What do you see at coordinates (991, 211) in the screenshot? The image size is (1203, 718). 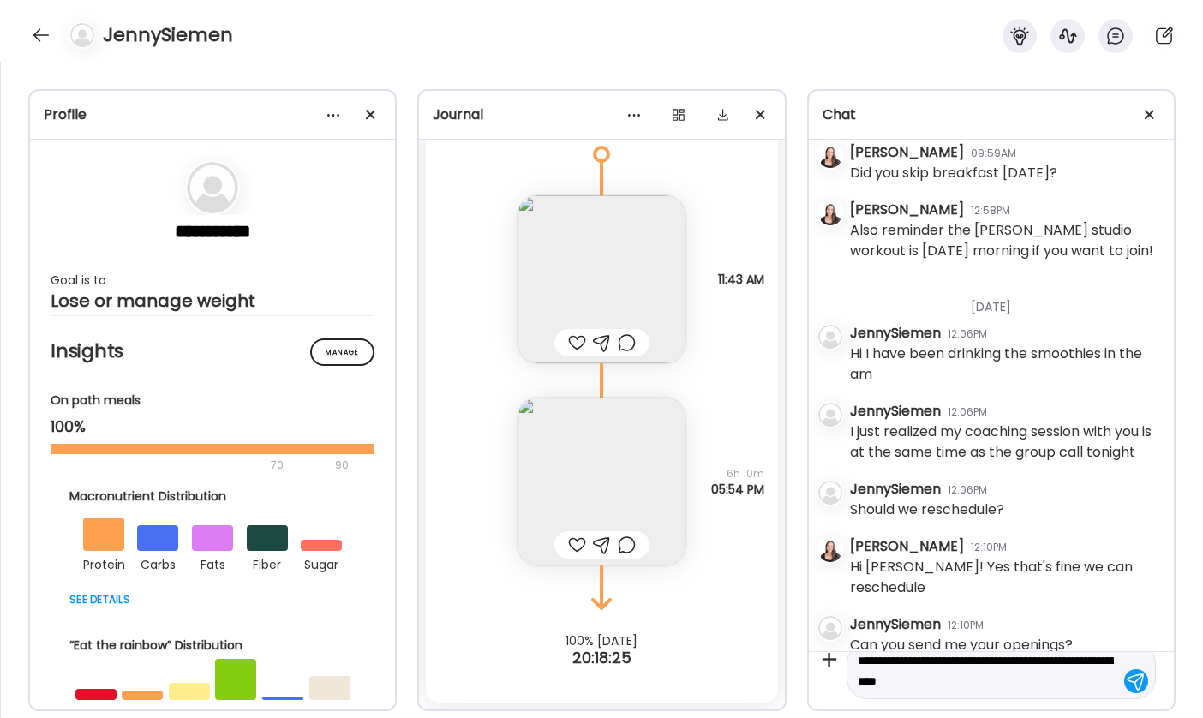 I see `div: 12:58PM` at bounding box center [991, 211].